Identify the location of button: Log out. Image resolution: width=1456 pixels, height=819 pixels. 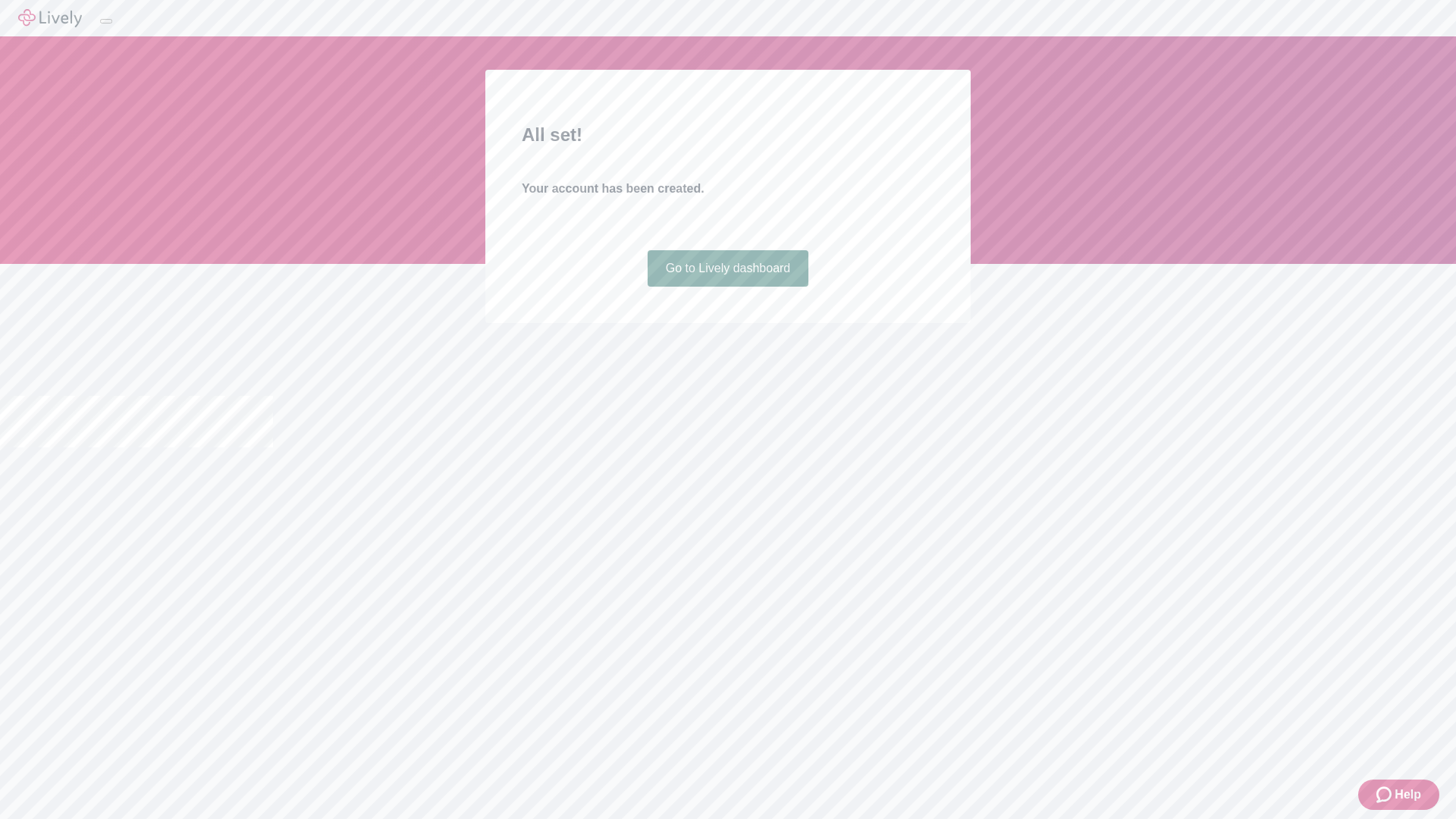
(106, 21).